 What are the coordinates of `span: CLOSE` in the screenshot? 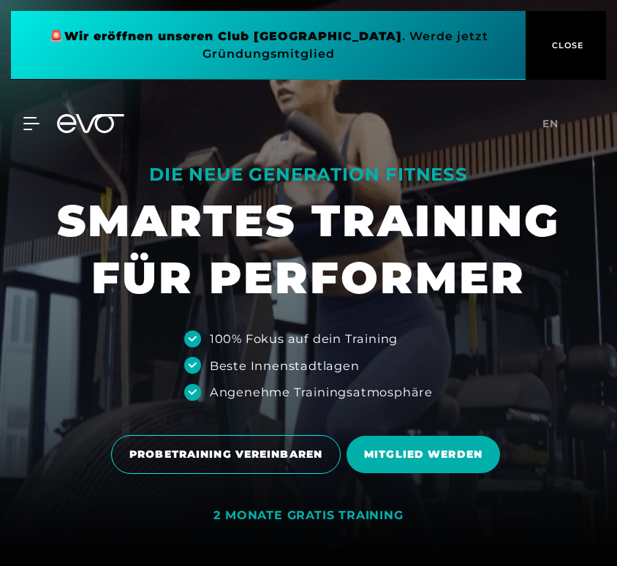 It's located at (566, 45).